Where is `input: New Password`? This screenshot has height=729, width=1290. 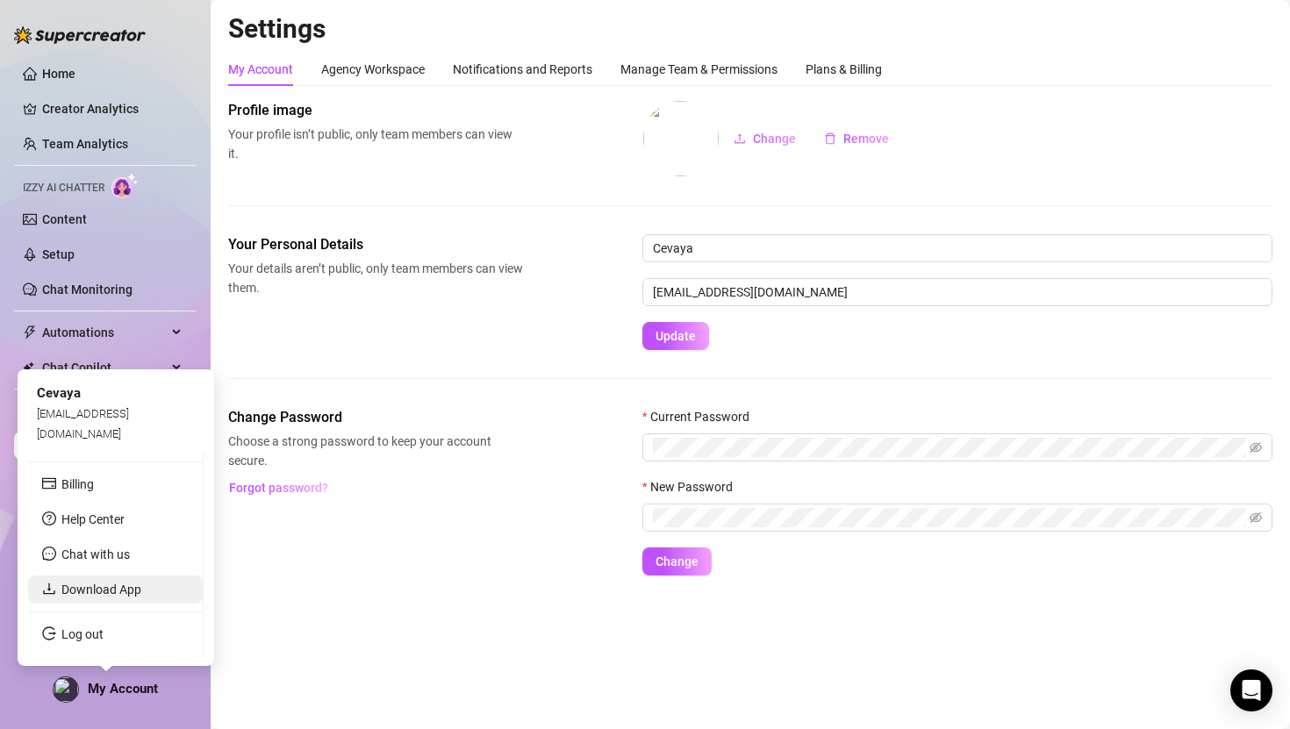
input: New Password is located at coordinates (950, 518).